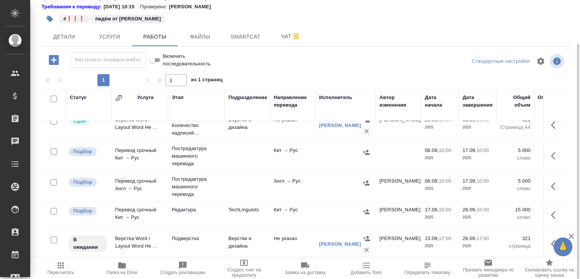  I want to click on p: страница, so click(557, 246).